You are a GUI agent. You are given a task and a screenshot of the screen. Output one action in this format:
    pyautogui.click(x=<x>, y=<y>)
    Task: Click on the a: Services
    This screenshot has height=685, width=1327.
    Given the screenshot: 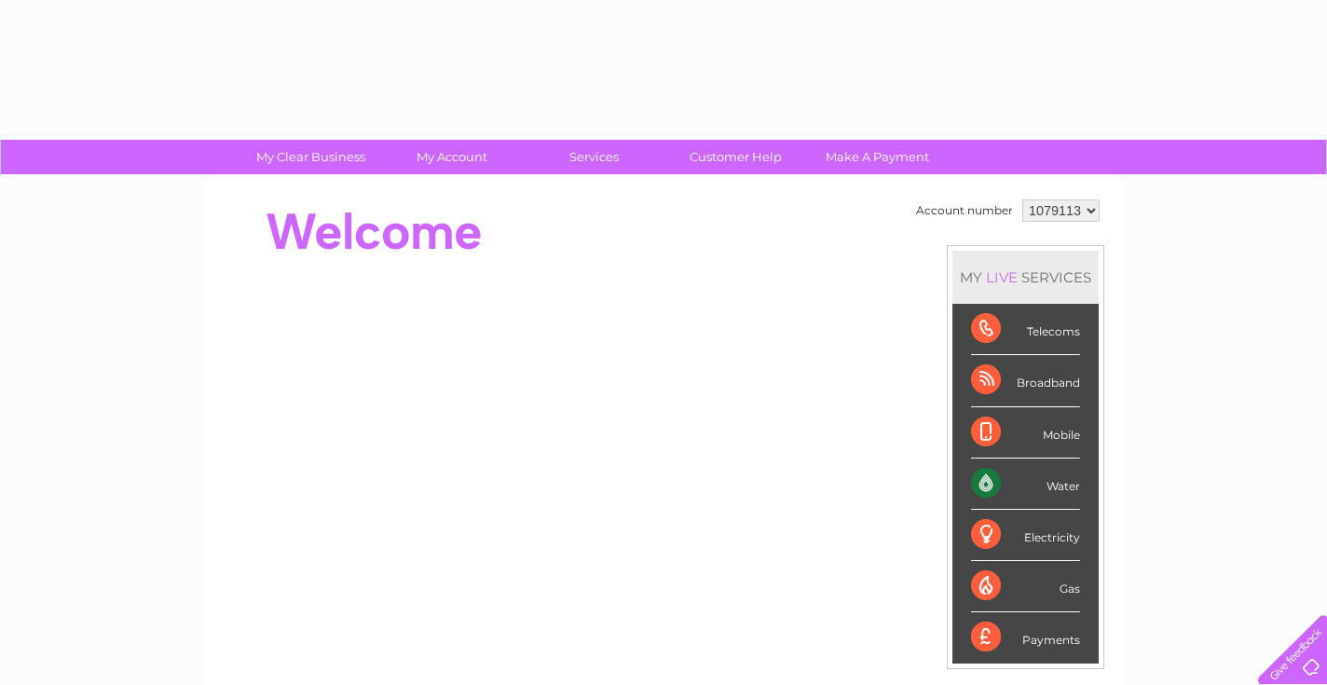 What is the action you would take?
    pyautogui.click(x=593, y=157)
    